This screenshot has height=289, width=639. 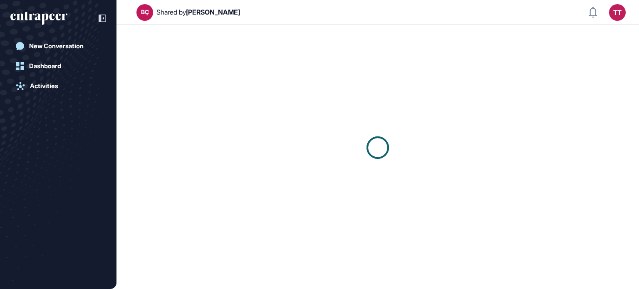 I want to click on div: entrapeer-logo, so click(x=39, y=18).